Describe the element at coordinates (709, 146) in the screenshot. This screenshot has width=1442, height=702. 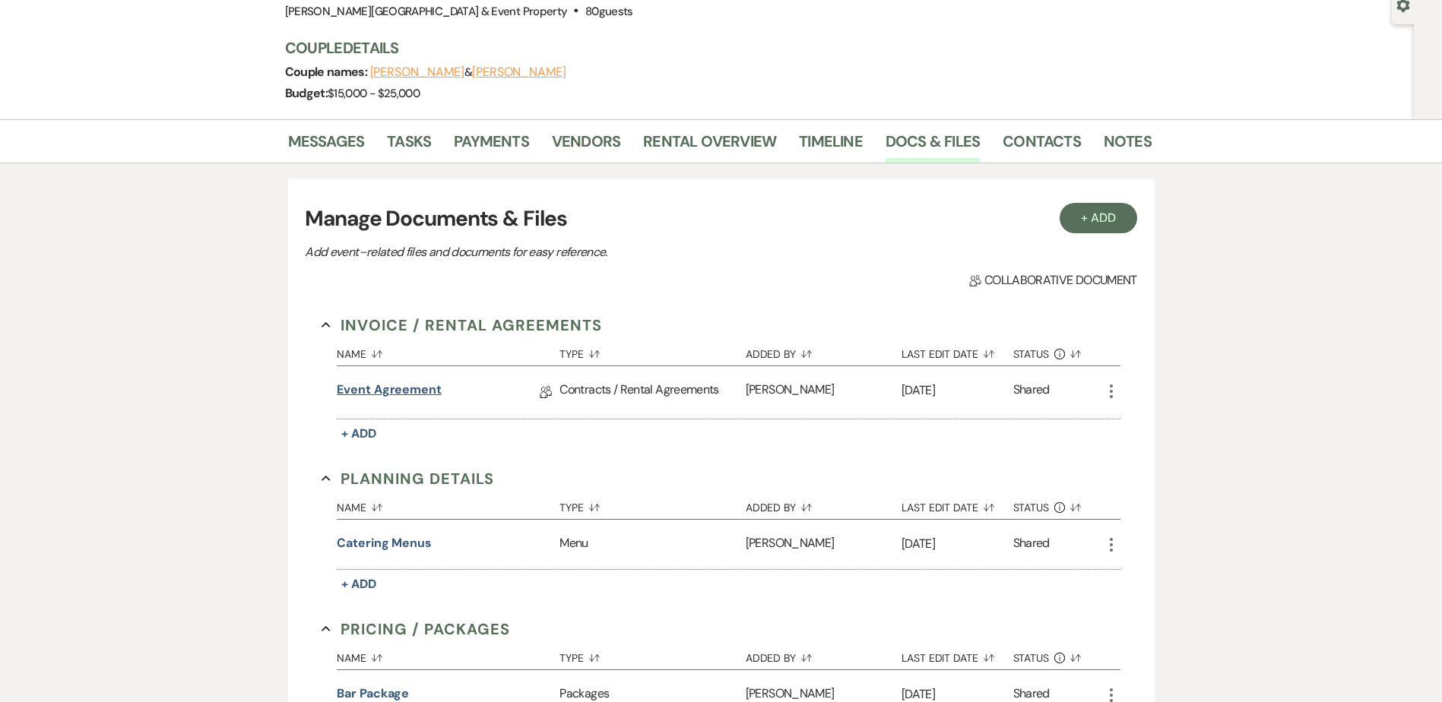
I see `a: Rental Overview` at that location.